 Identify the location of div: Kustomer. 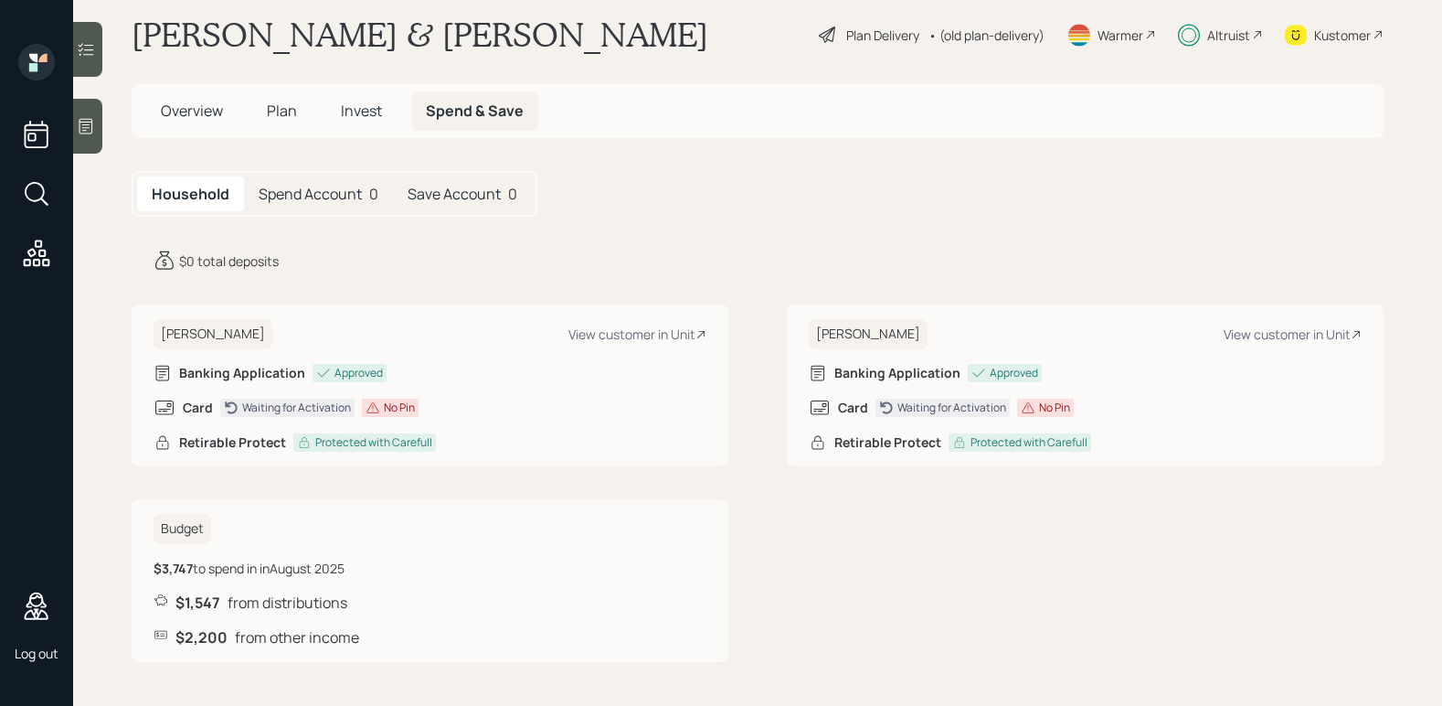
(1343, 35).